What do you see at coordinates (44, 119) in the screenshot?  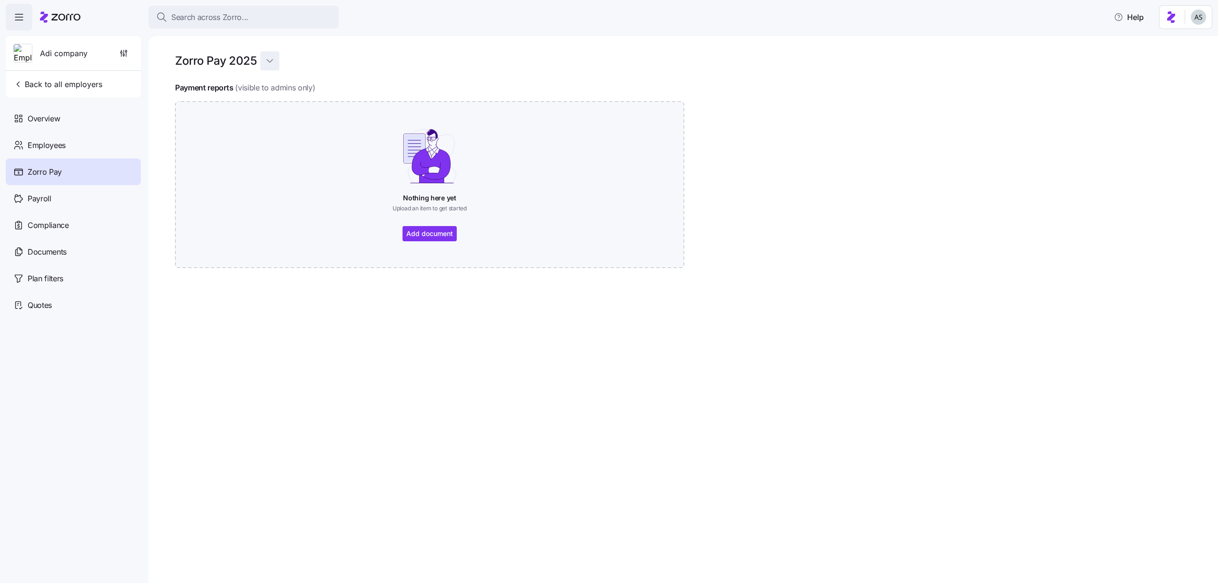 I see `span: Overview` at bounding box center [44, 119].